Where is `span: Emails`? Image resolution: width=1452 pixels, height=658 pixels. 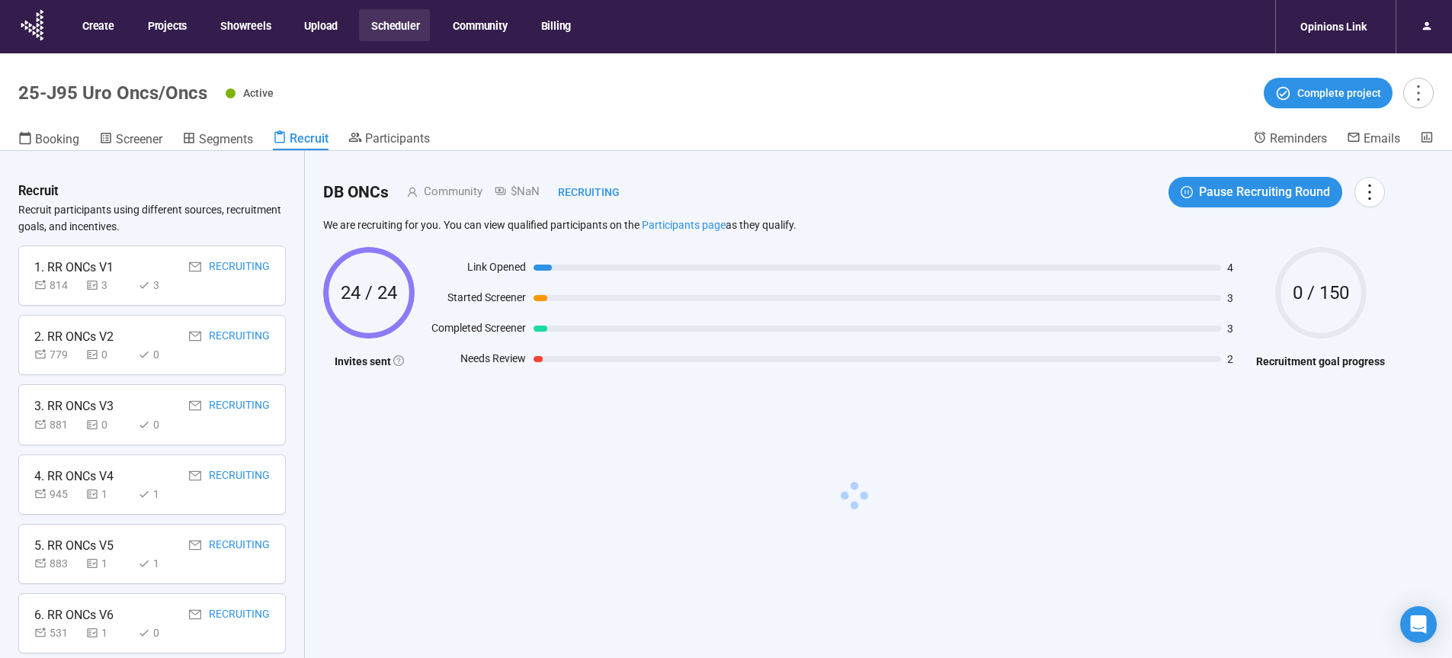
span: Emails is located at coordinates (1382, 138).